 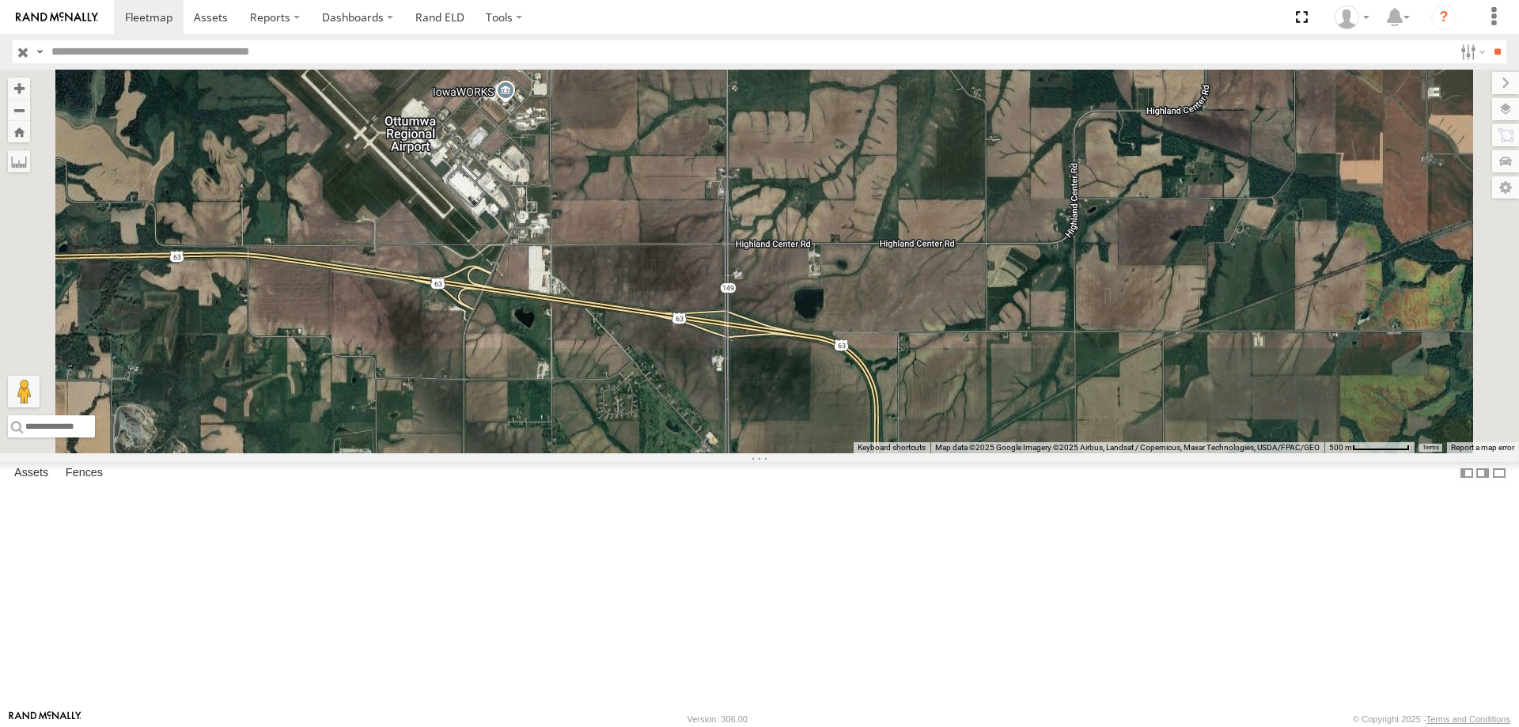 What do you see at coordinates (1482, 447) in the screenshot?
I see `a: Report a map error` at bounding box center [1482, 447].